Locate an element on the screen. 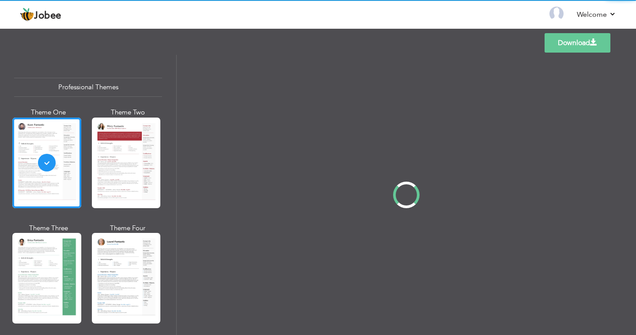 Image resolution: width=636 pixels, height=335 pixels. img: jobee.io is located at coordinates (27, 15).